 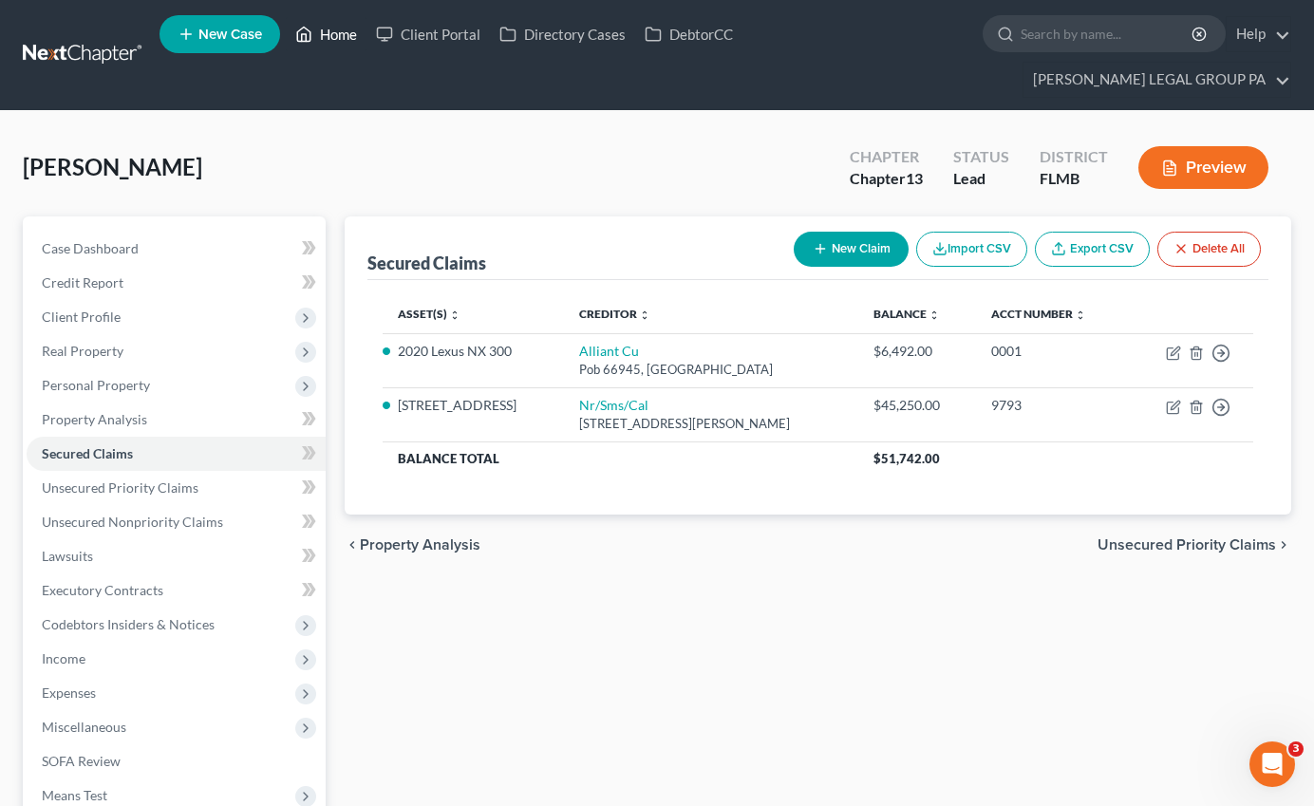 What do you see at coordinates (352, 545) in the screenshot?
I see `i: chevron_left` at bounding box center [352, 545].